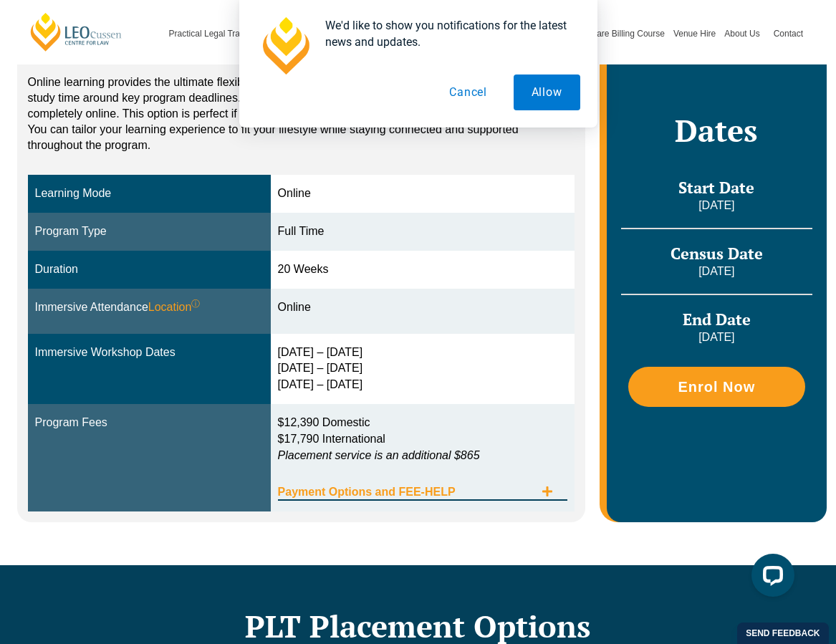  What do you see at coordinates (149, 353) in the screenshot?
I see `div: Immersive Workshop Dates` at bounding box center [149, 353].